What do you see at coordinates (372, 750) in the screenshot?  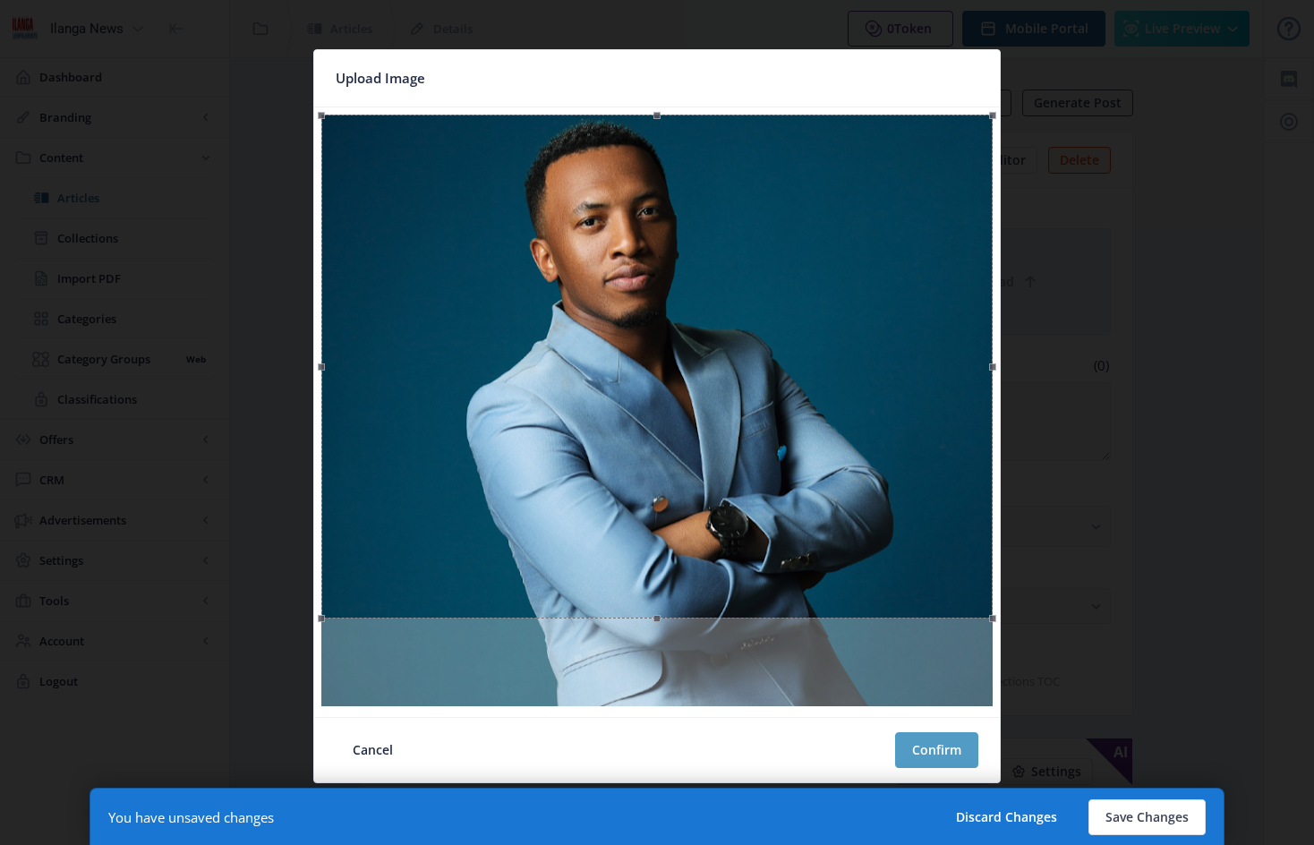 I see `button: Cancel` at bounding box center [372, 750].